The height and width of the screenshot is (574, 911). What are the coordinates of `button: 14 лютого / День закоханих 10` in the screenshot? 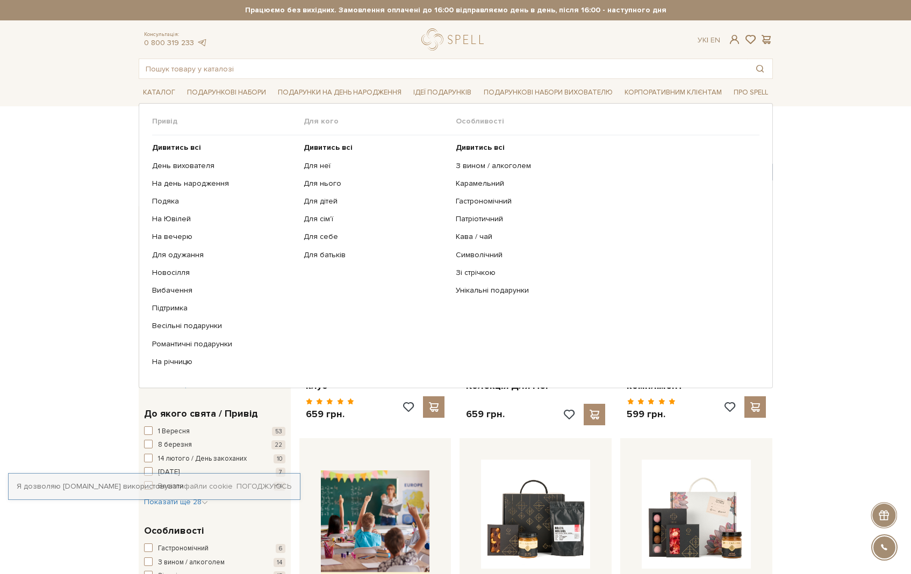 It's located at (214, 459).